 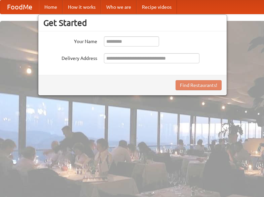 I want to click on label: Delivery Address, so click(x=70, y=57).